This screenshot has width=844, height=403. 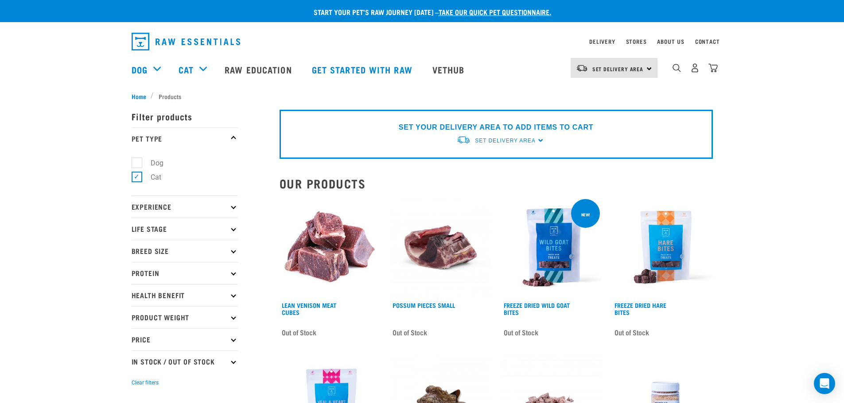 I want to click on img: home-icon@2x.png, so click(x=713, y=68).